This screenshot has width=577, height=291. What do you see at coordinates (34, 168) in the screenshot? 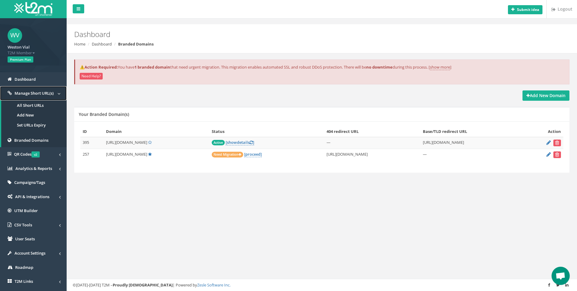
I see `span: Analytics & Reports` at bounding box center [34, 168].